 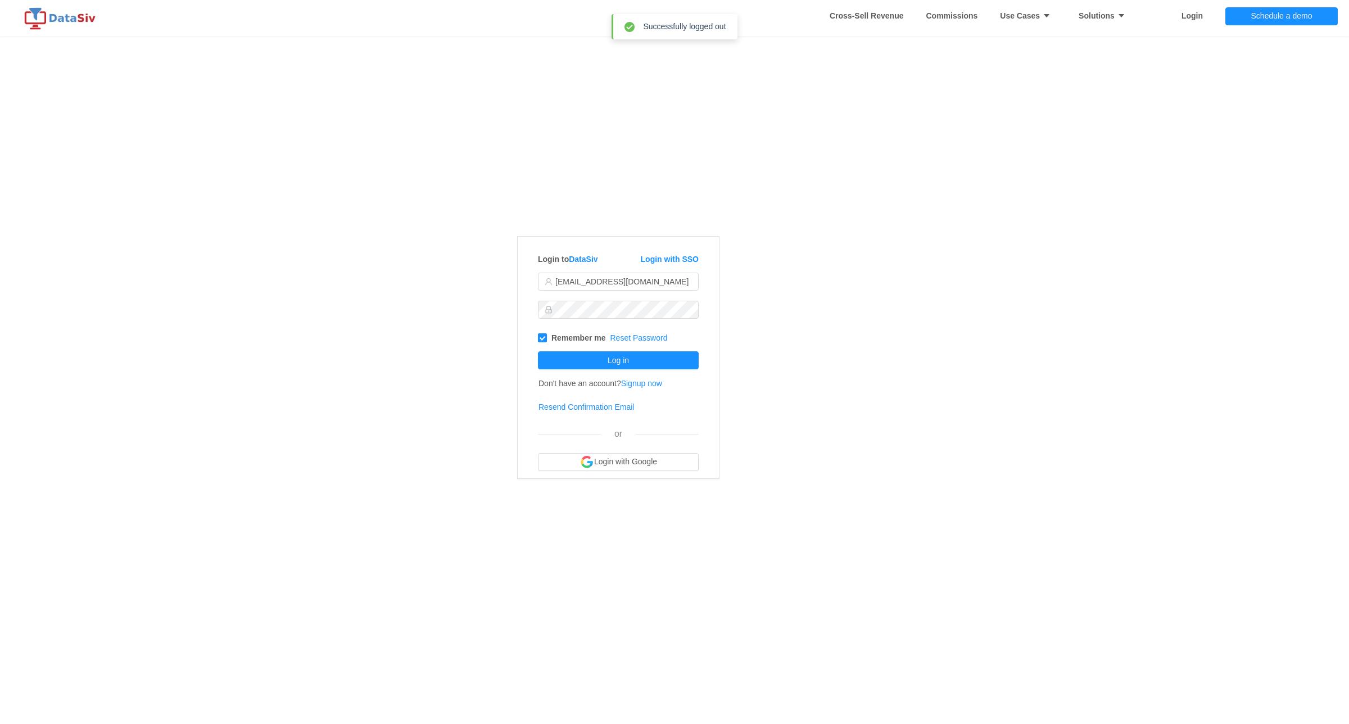 What do you see at coordinates (579, 338) in the screenshot?
I see `strong: Remember me` at bounding box center [579, 338].